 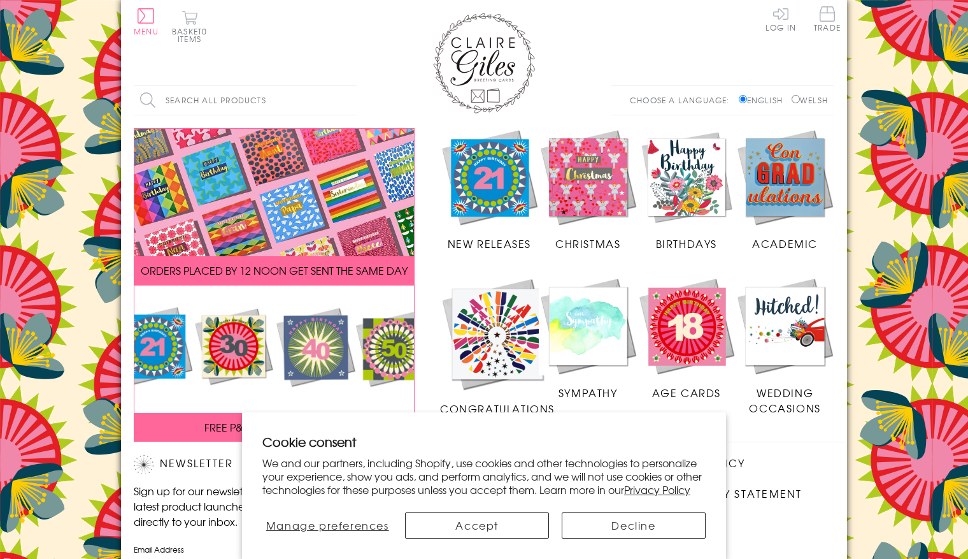 What do you see at coordinates (484, 476) in the screenshot?
I see `p: We and our partners, including Shopify, use cookies and other technologies to personalize your ex...` at bounding box center [484, 476].